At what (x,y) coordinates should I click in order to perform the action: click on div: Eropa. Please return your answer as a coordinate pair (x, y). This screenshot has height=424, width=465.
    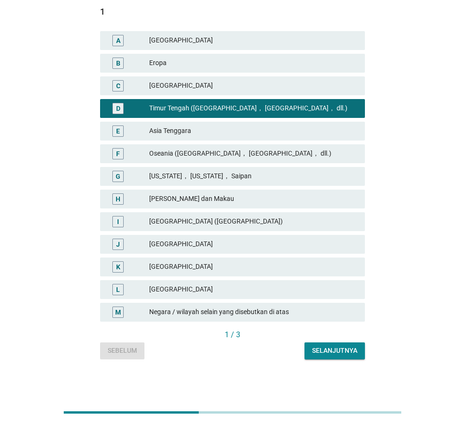
    Looking at the image, I should click on (253, 63).